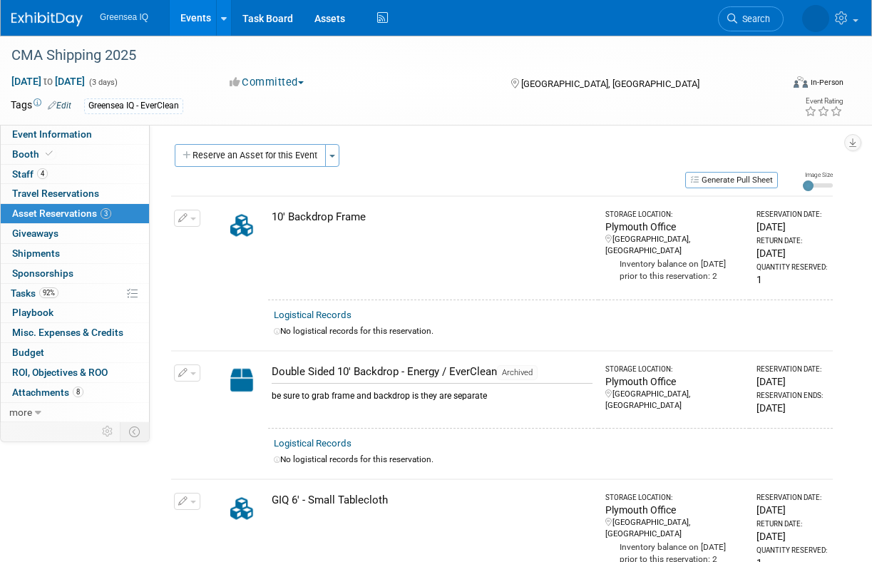 This screenshot has width=872, height=562. I want to click on span: 8, so click(78, 392).